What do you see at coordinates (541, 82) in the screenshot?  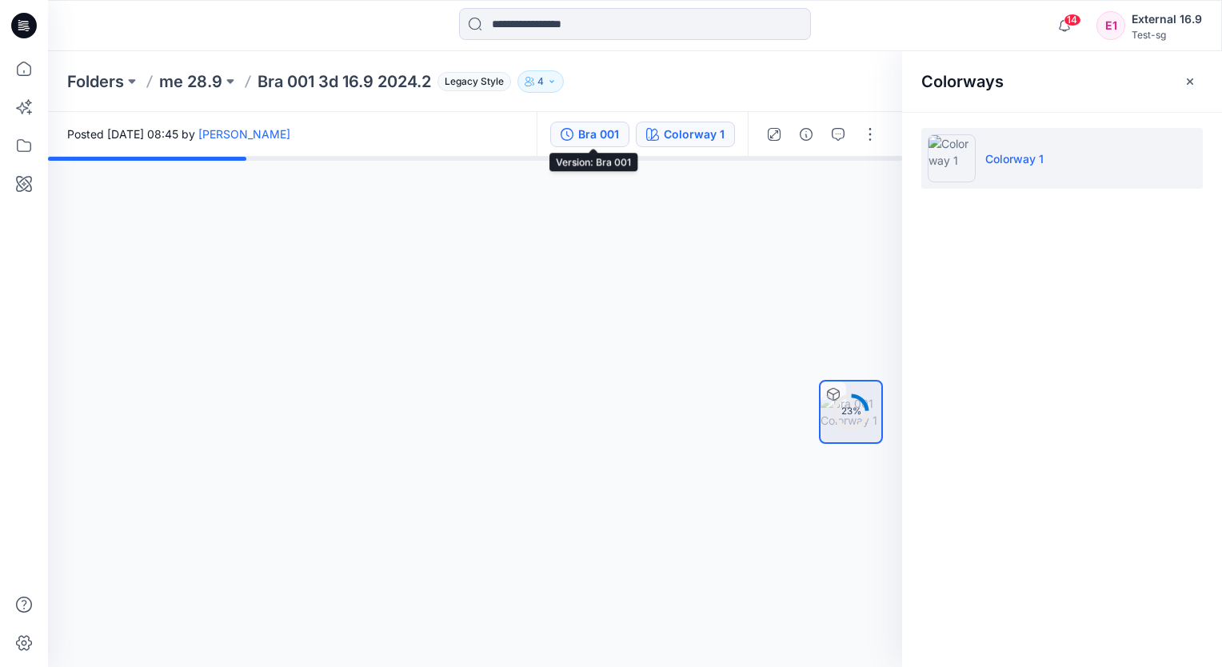 I see `p: 4` at bounding box center [541, 82].